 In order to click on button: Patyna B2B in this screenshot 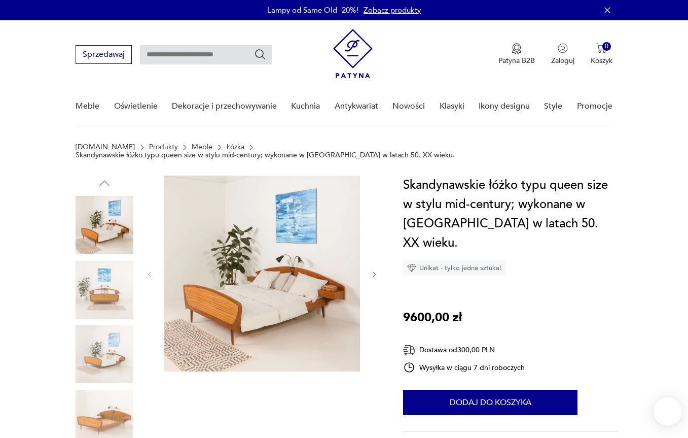, I will do `click(517, 54)`.